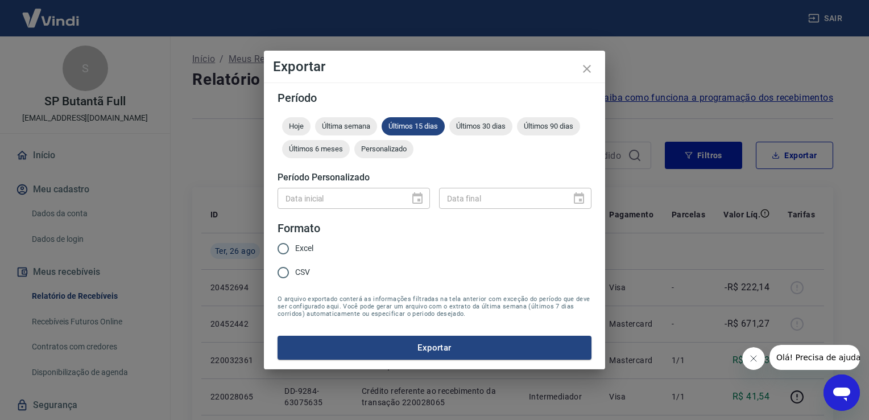 The width and height of the screenshot is (869, 420). Describe the element at coordinates (435, 348) in the screenshot. I see `button: Exportar` at that location.